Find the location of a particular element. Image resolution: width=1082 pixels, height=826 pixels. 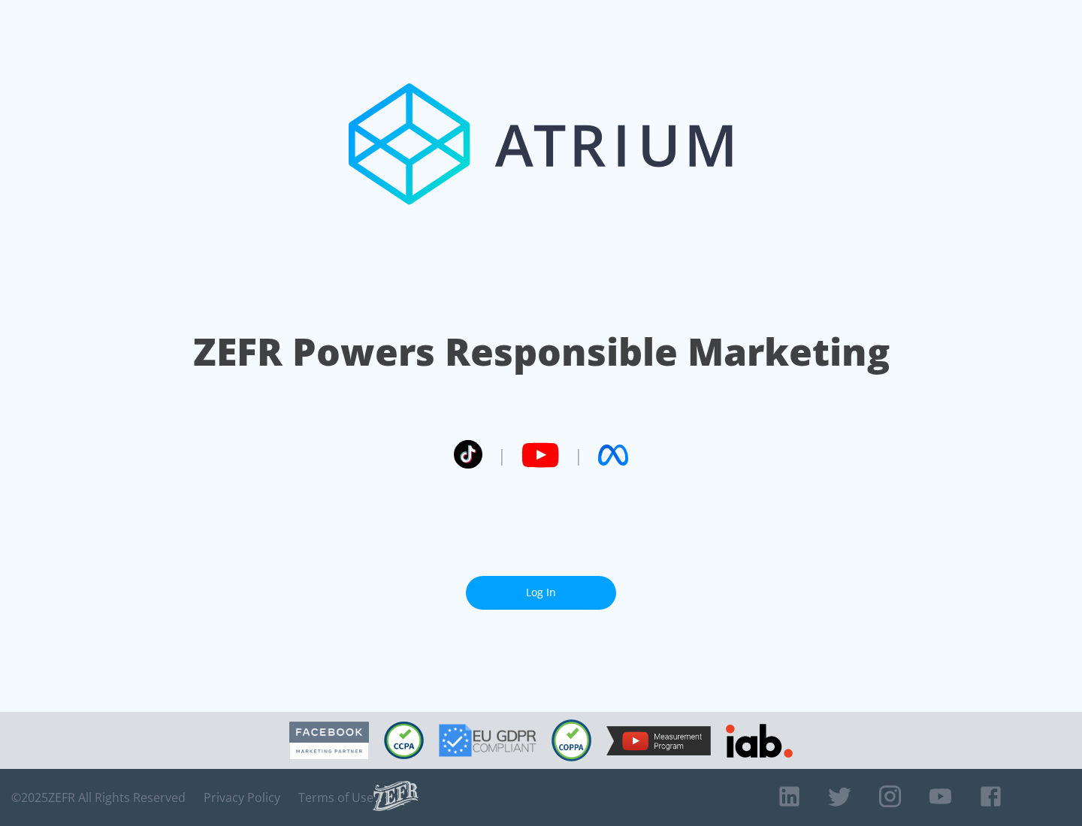

a: Terms of Use is located at coordinates (336, 798).